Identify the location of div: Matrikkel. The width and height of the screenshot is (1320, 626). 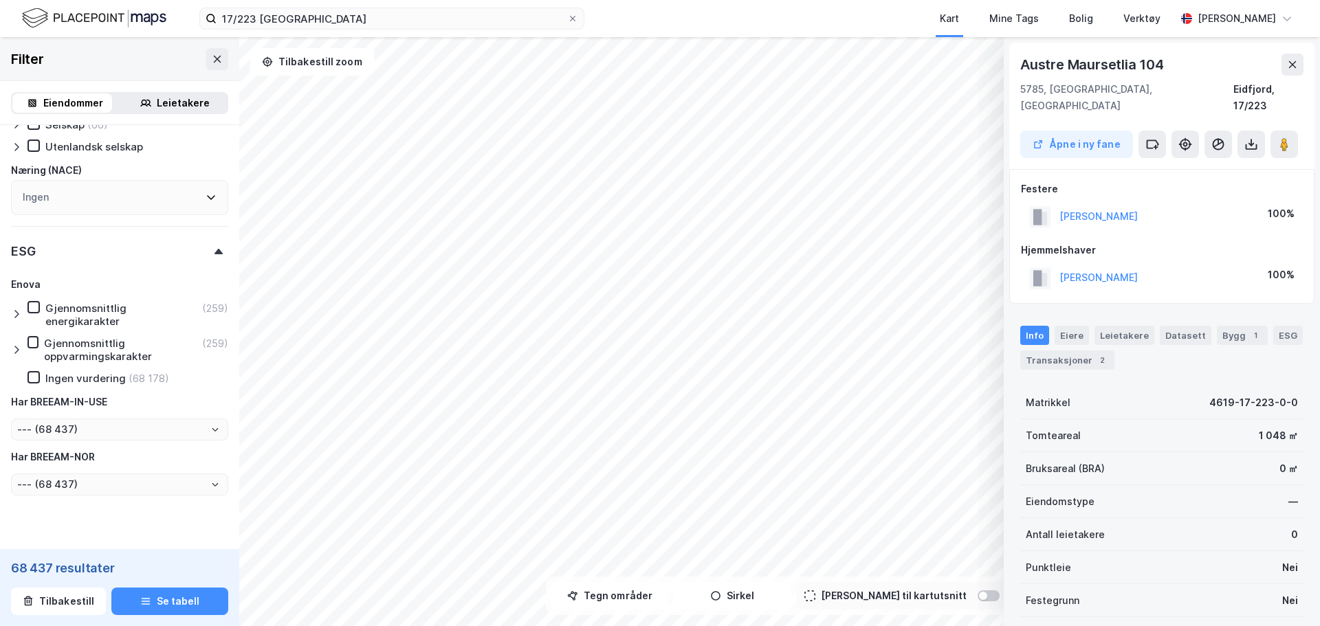
(1048, 403).